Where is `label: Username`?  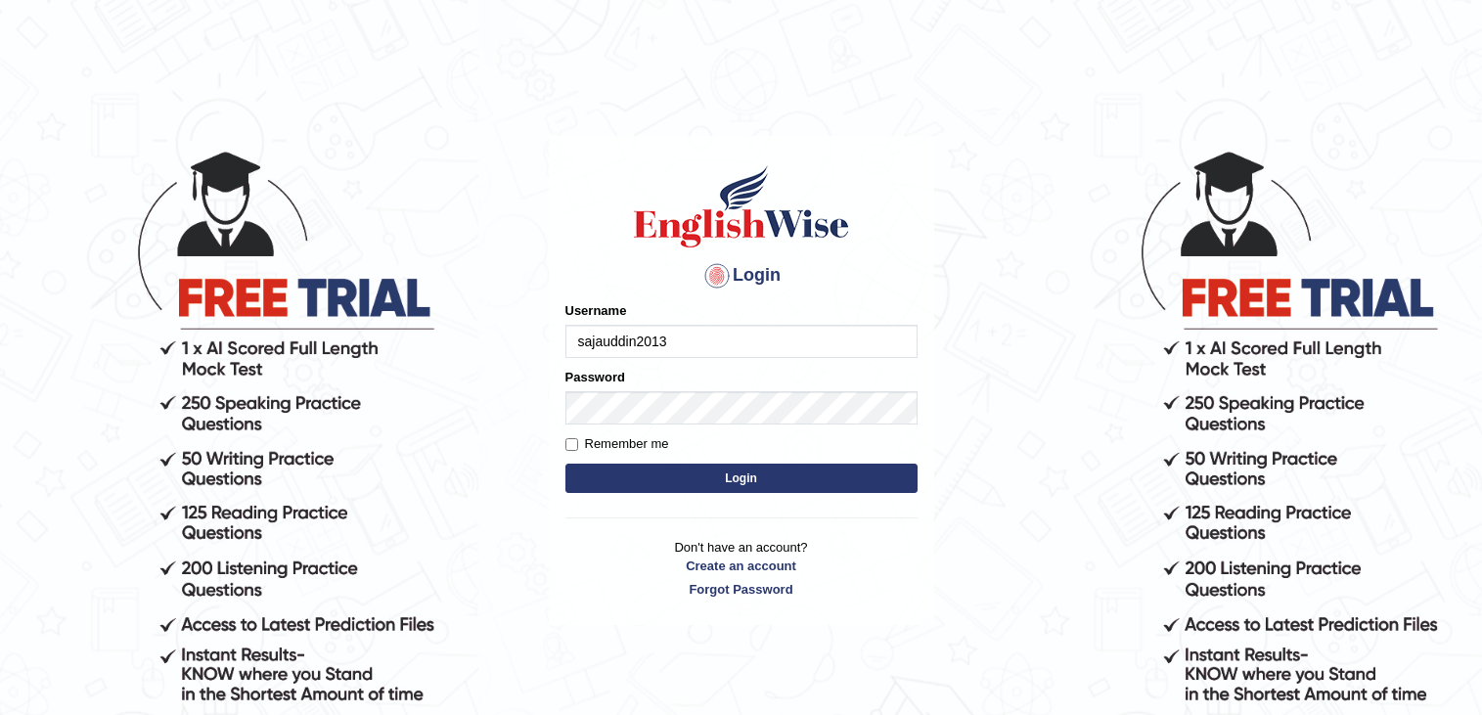 label: Username is located at coordinates (596, 310).